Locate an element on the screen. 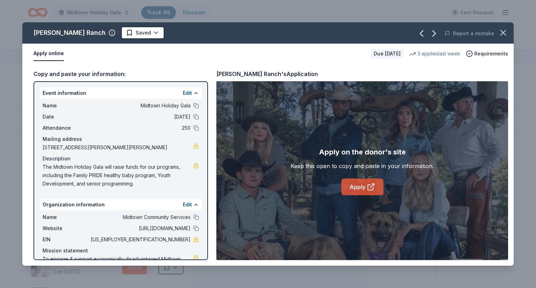 This screenshot has width=536, height=288. div: Apply on the donor's site is located at coordinates (362, 152).